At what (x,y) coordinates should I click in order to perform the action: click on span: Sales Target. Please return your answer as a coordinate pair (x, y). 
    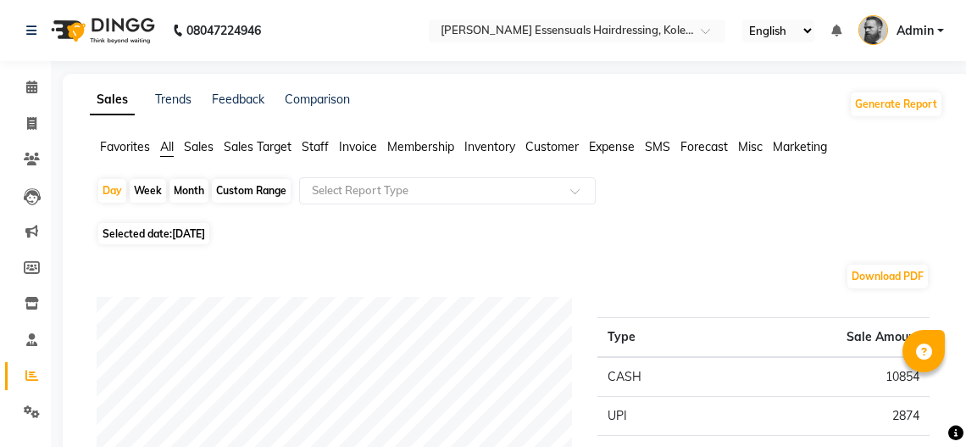
    Looking at the image, I should click on (258, 147).